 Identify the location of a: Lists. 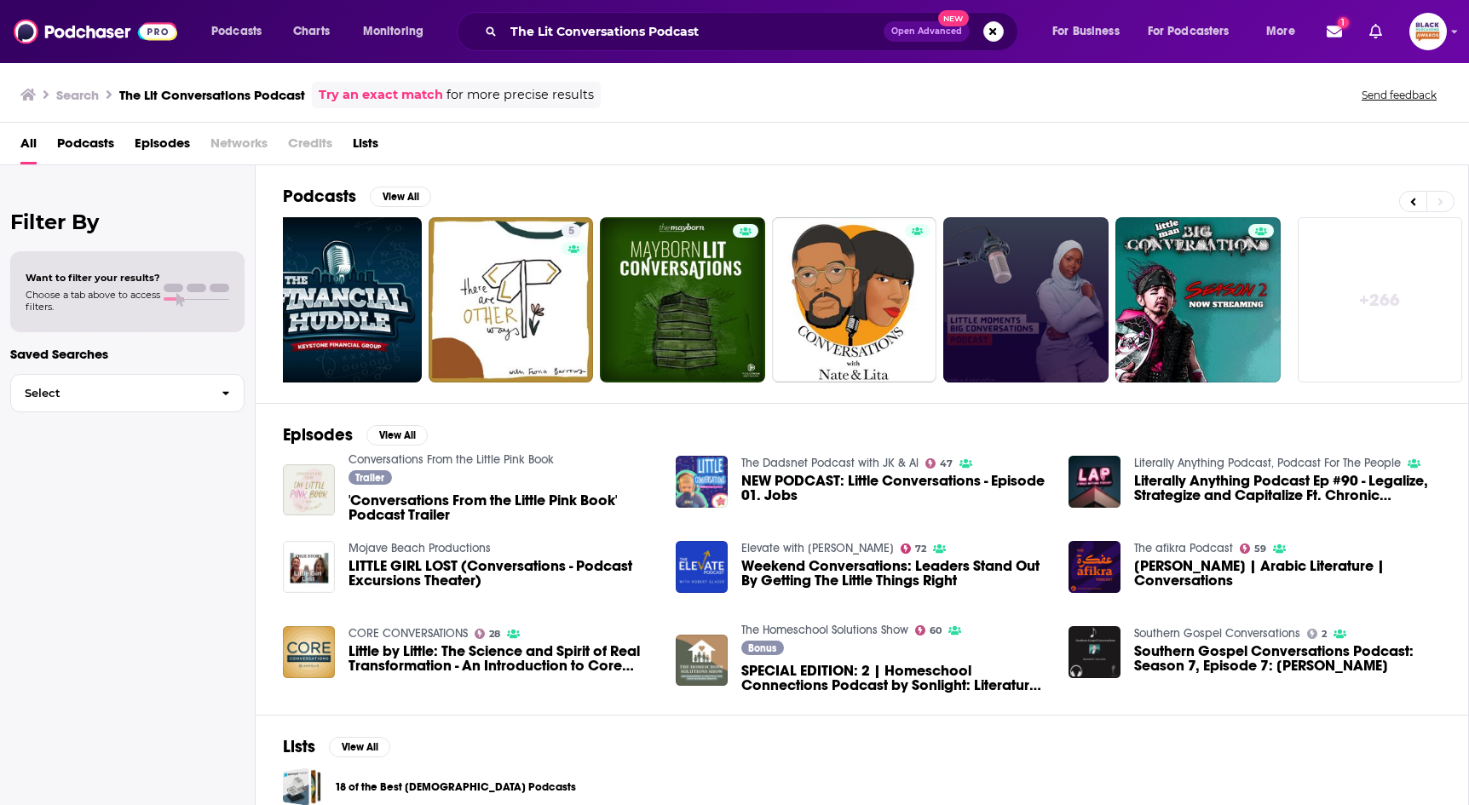
(365, 147).